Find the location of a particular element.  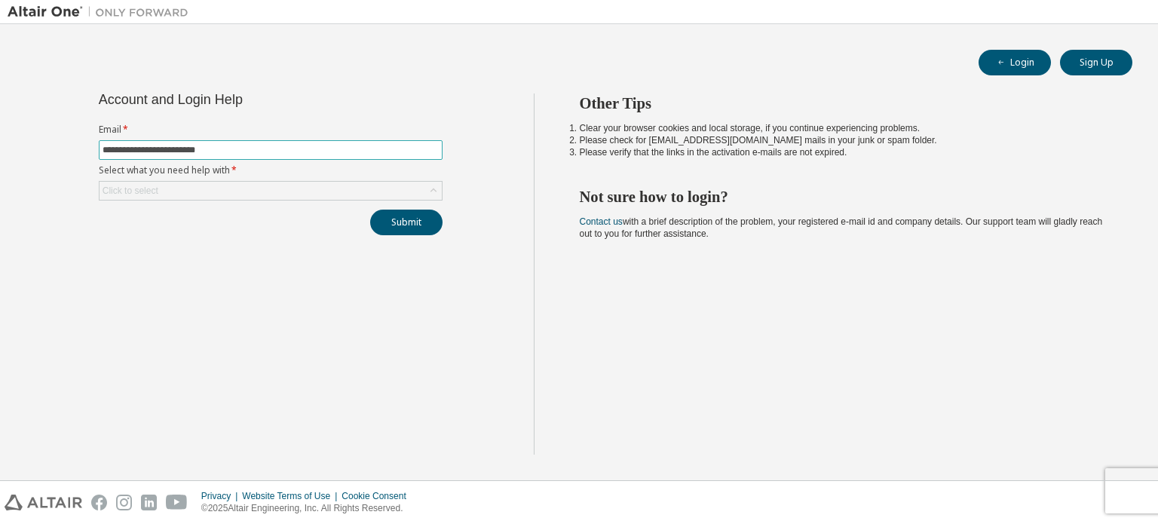

label: Email is located at coordinates (271, 130).